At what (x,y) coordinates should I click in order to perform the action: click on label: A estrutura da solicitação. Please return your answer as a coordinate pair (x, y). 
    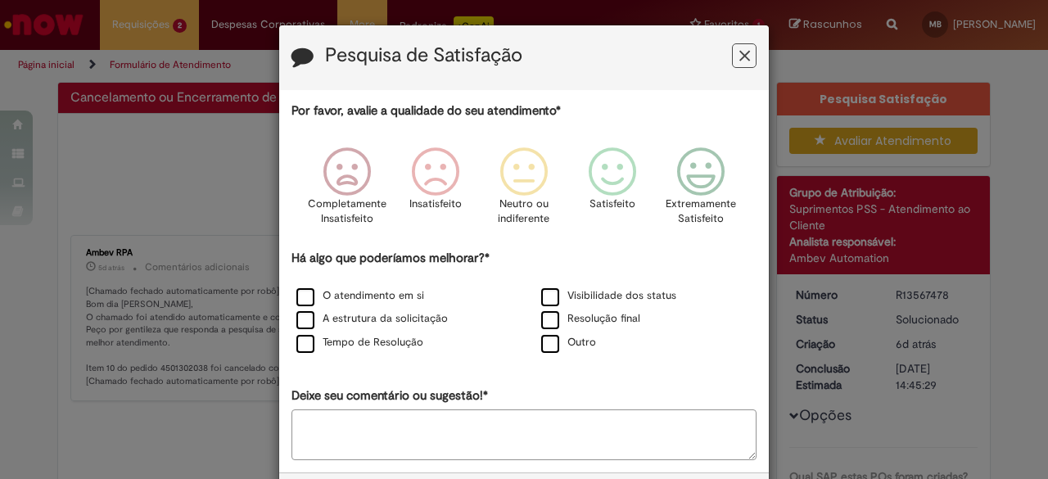
    Looking at the image, I should click on (372, 318).